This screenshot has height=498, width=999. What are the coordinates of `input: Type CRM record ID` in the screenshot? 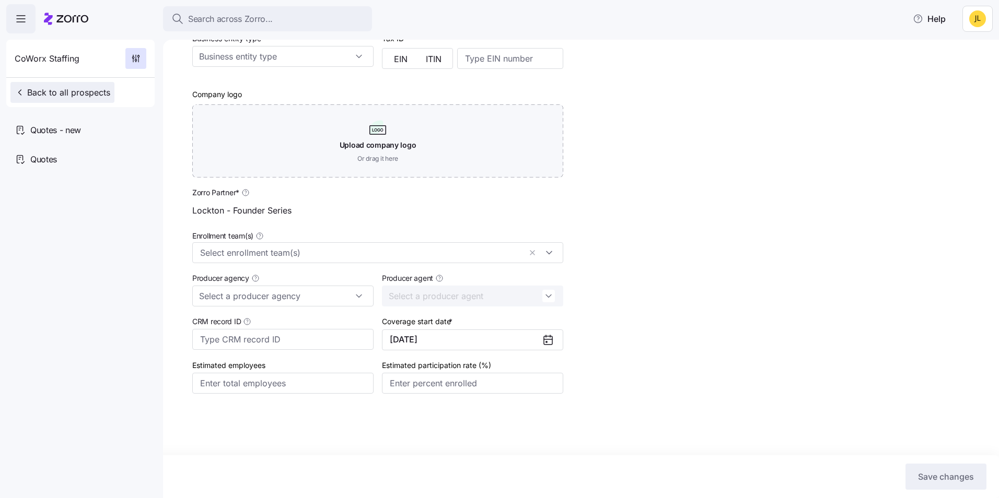 It's located at (283, 340).